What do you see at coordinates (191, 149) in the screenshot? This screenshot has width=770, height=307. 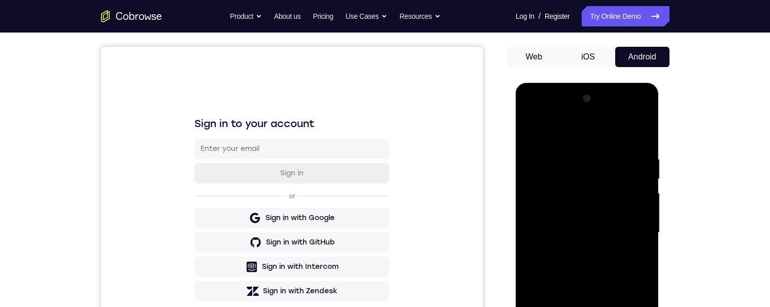 I see `p: or` at bounding box center [191, 149].